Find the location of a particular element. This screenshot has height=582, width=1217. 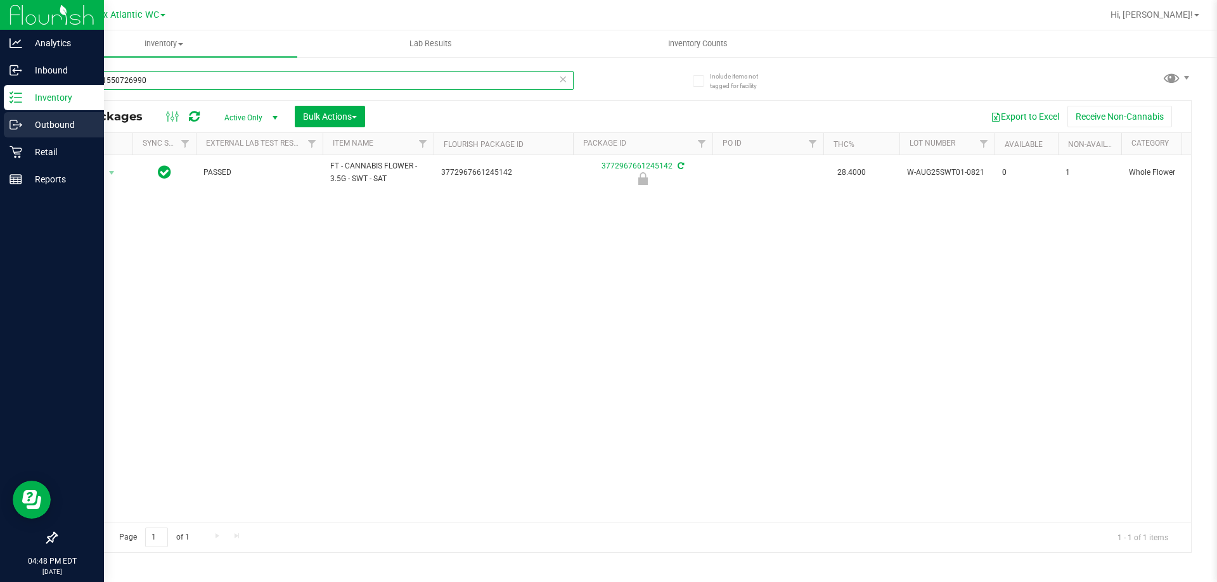

inline-svg: Inventory is located at coordinates (16, 98).